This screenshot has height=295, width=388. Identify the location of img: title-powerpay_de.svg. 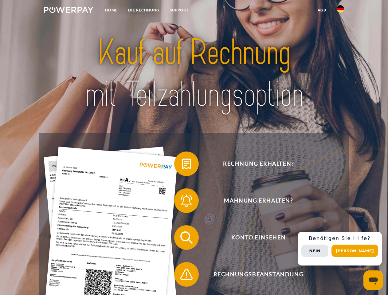
(194, 73).